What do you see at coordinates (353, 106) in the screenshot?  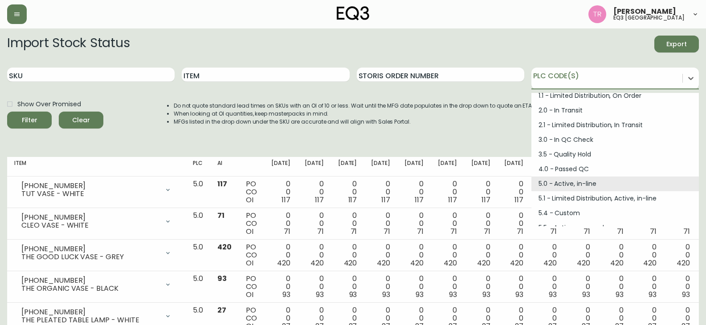 I see `li: Do not quote standard lead times on SKUs with an OI of 10 or less. Wait until the MFG date popula...` at bounding box center [353, 106].